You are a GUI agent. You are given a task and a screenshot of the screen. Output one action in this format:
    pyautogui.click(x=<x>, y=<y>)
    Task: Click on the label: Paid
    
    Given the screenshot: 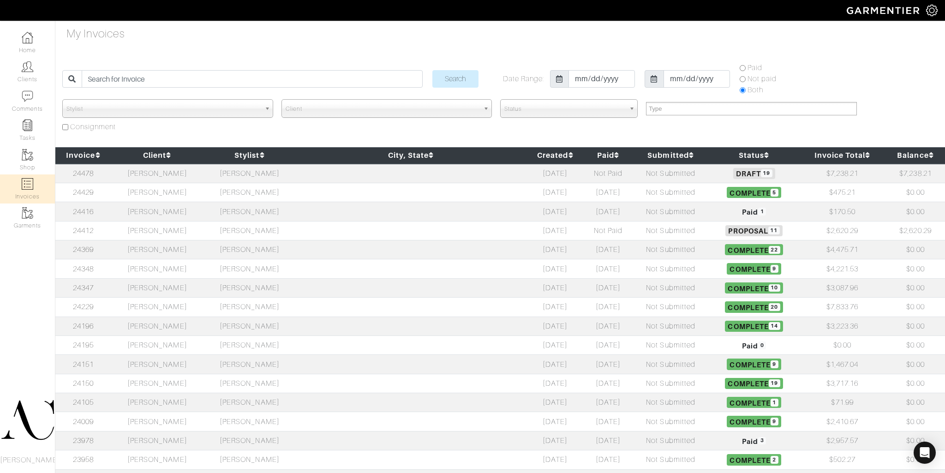 What is the action you would take?
    pyautogui.click(x=755, y=68)
    